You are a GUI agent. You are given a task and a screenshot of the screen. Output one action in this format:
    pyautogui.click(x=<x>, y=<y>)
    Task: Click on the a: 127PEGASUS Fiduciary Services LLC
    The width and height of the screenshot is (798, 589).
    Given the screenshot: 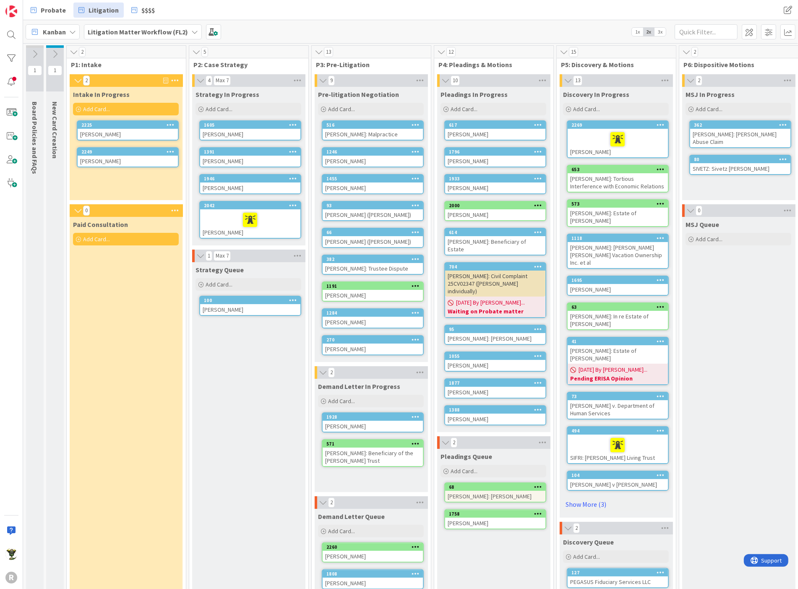 What is the action you would take?
    pyautogui.click(x=617, y=578)
    